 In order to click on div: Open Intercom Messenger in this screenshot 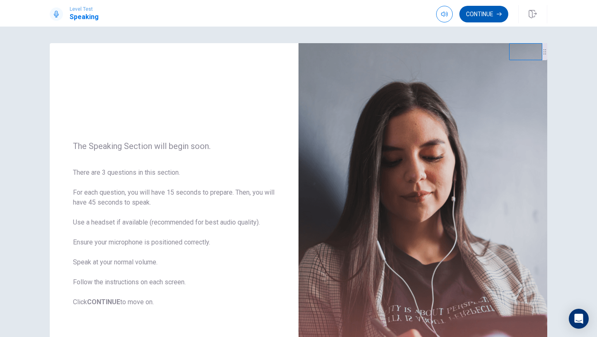, I will do `click(579, 318)`.